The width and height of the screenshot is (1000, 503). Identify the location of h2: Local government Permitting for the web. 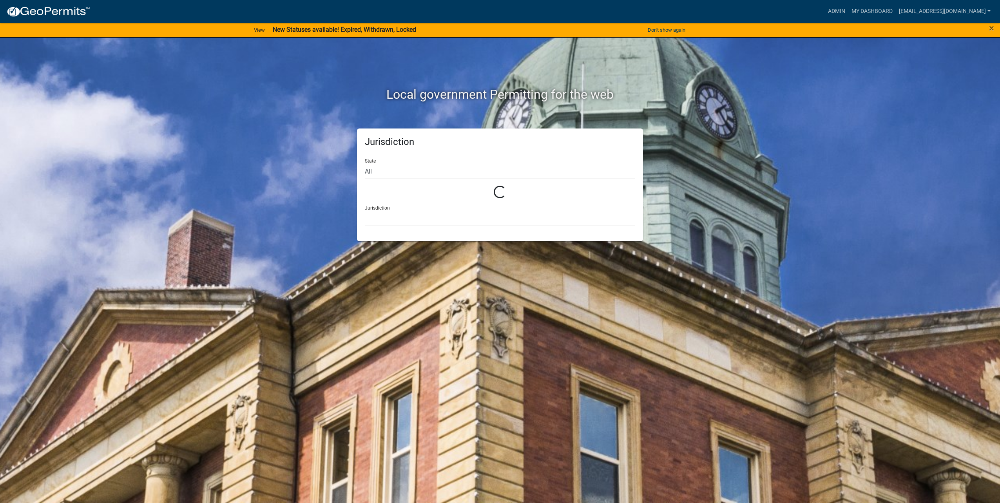
(500, 94).